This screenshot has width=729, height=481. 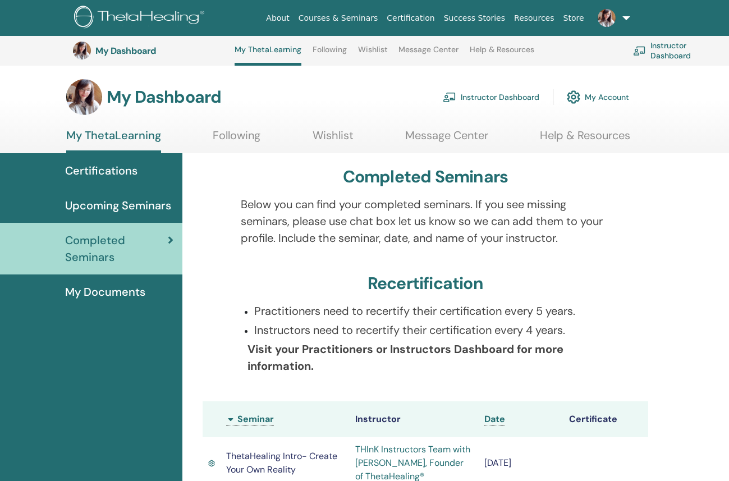 I want to click on p: Practitioners need to recertify their certification every 5 years., so click(x=432, y=311).